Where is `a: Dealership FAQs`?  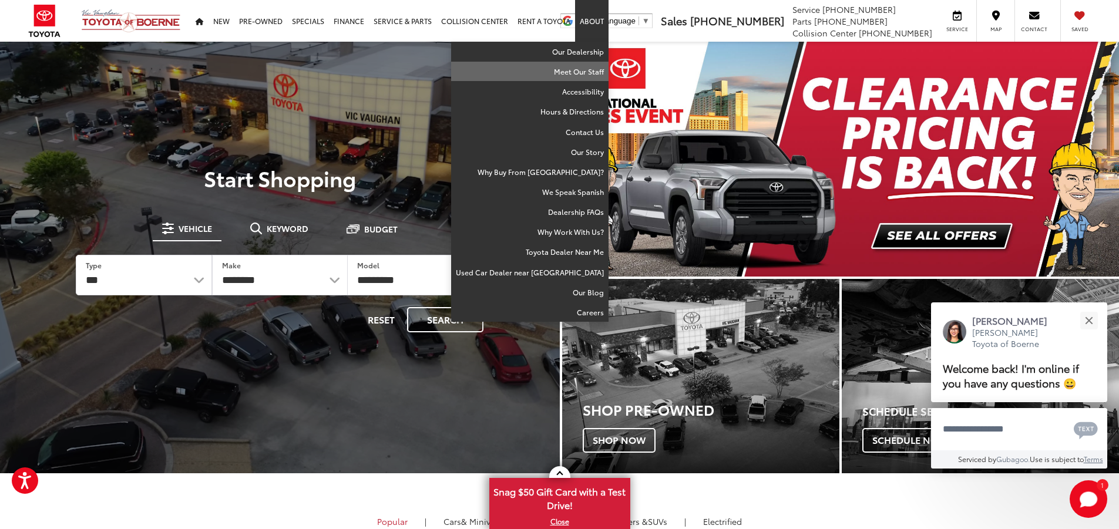
a: Dealership FAQs is located at coordinates (530, 212).